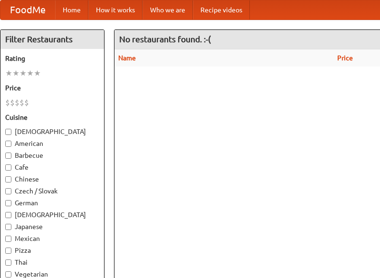 The width and height of the screenshot is (380, 278). What do you see at coordinates (8, 239) in the screenshot?
I see `input: Mexican` at bounding box center [8, 239].